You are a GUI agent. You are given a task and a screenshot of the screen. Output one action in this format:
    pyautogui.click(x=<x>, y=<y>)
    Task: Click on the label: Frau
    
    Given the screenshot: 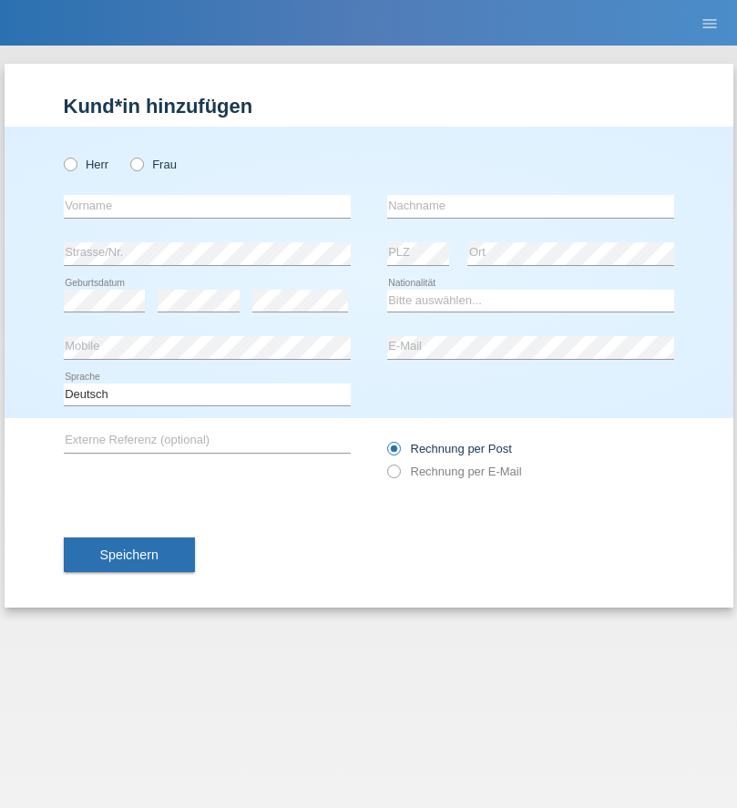 What is the action you would take?
    pyautogui.click(x=153, y=164)
    